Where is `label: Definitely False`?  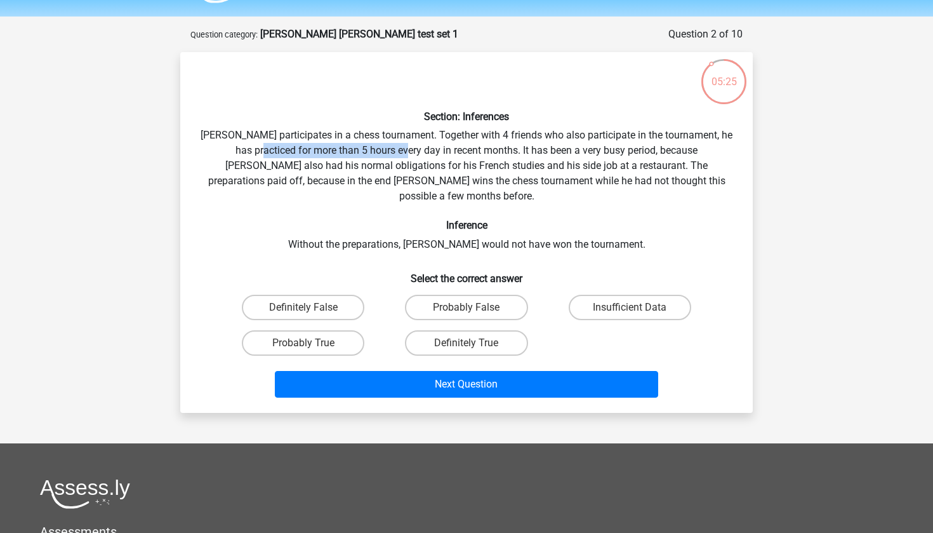
label: Definitely False is located at coordinates (303, 307).